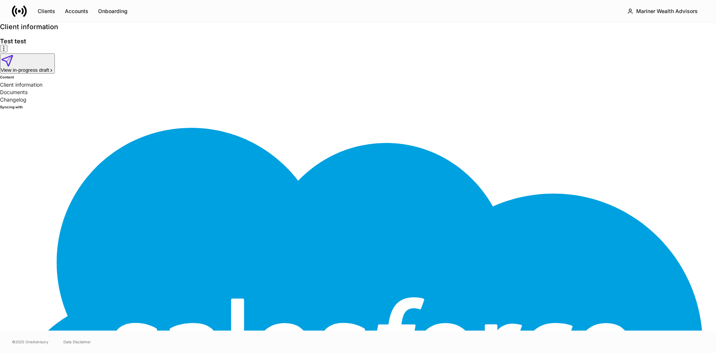 This screenshot has height=353, width=716. Describe the element at coordinates (113, 11) in the screenshot. I see `button: Onboarding` at that location.